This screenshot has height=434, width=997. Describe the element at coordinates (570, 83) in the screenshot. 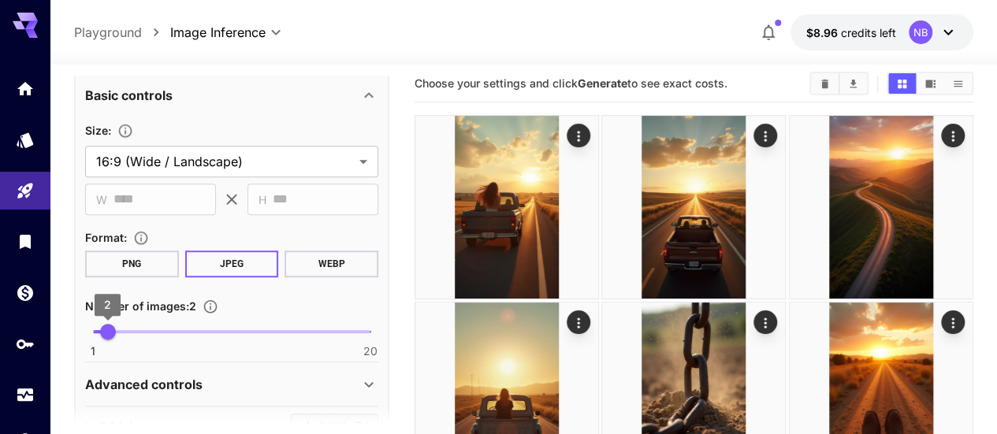

I see `span: Choose your settings and click to see exact costs.` at that location.